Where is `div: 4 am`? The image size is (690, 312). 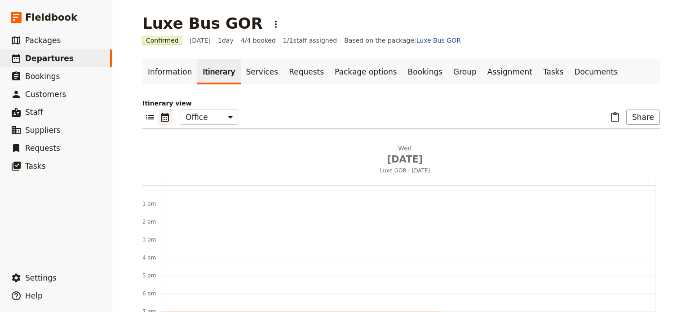 div: 4 am is located at coordinates (154, 258).